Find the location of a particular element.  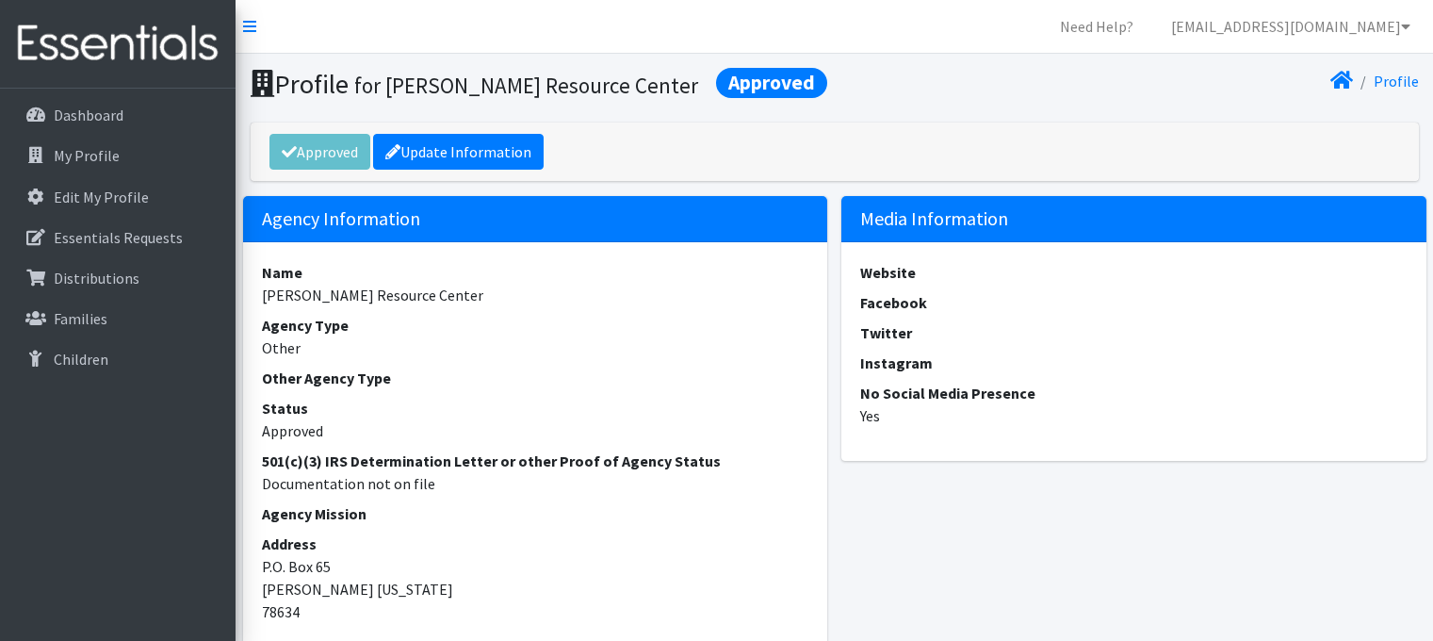

h5: Agency Information is located at coordinates (535, 219).